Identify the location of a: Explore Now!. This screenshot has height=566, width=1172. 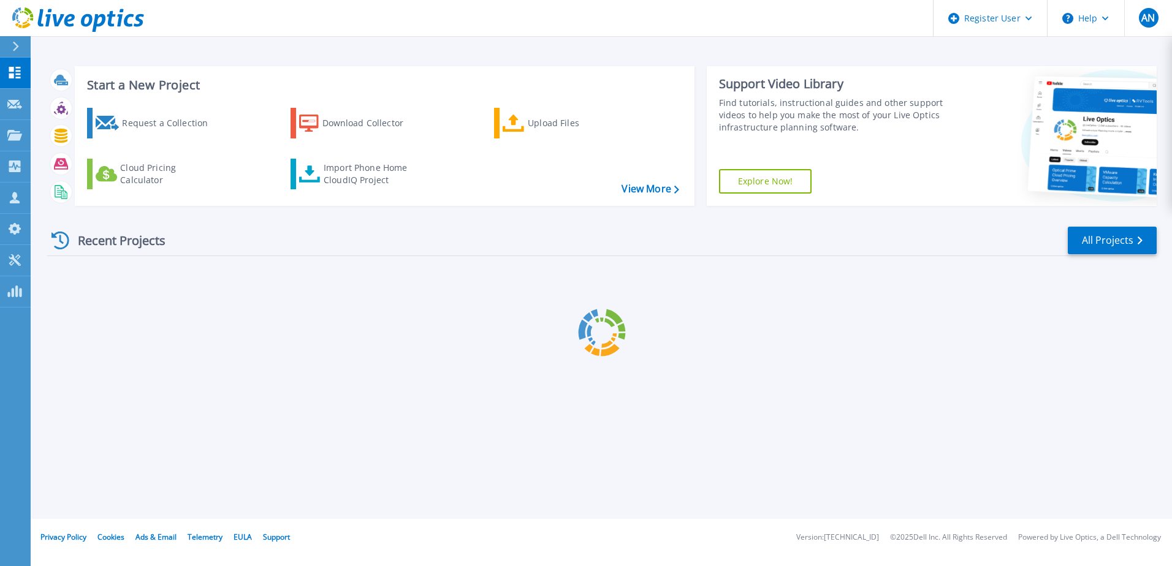
(766, 181).